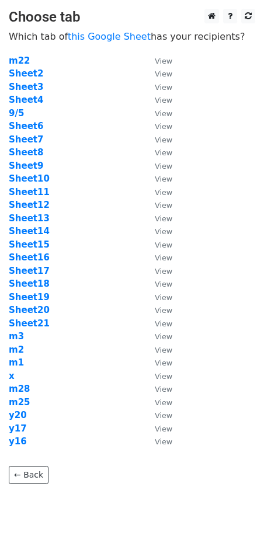 The width and height of the screenshot is (264, 536). What do you see at coordinates (29, 231) in the screenshot?
I see `a: Sheet14` at bounding box center [29, 231].